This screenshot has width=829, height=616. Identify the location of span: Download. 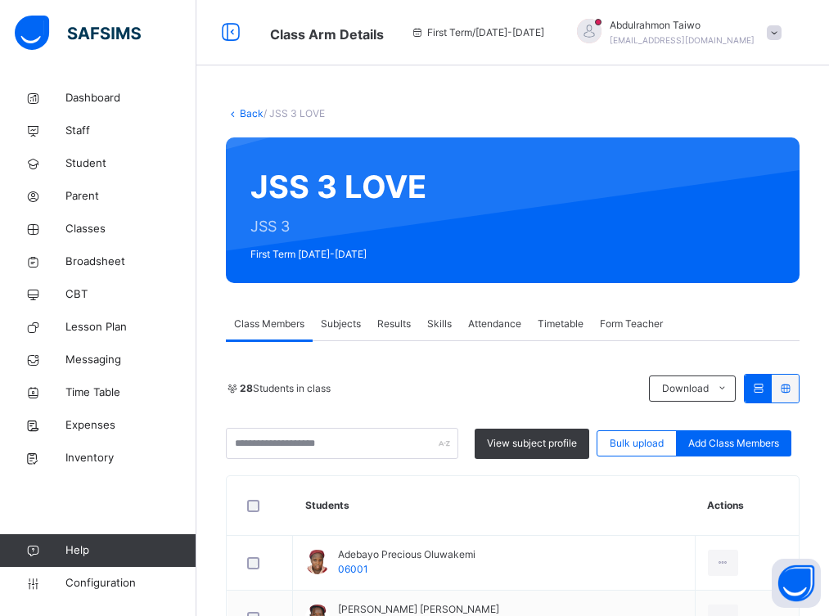
(685, 389).